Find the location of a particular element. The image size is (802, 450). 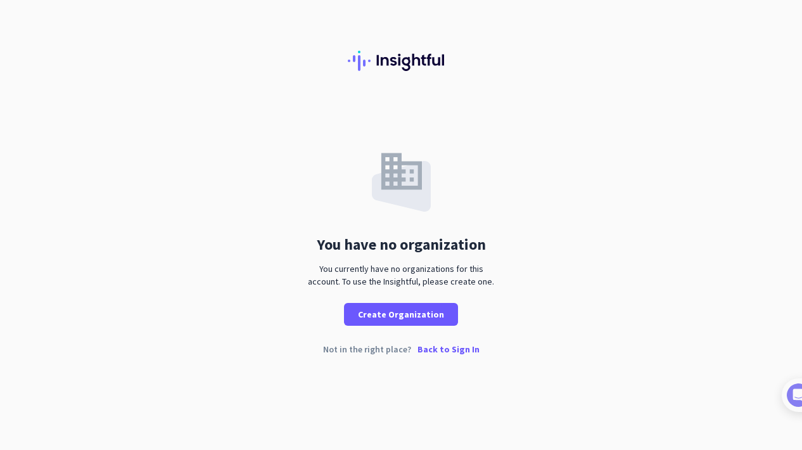

img: Insightful is located at coordinates (401, 61).